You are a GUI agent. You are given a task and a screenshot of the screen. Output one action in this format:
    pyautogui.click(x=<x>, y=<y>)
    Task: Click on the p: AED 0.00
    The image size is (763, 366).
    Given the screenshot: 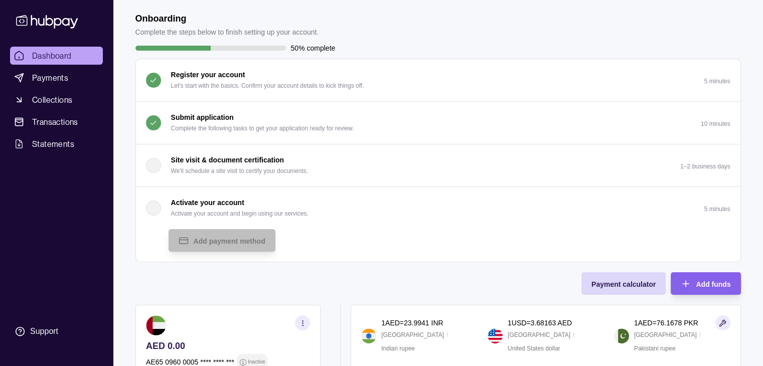 What is the action you would take?
    pyautogui.click(x=228, y=346)
    